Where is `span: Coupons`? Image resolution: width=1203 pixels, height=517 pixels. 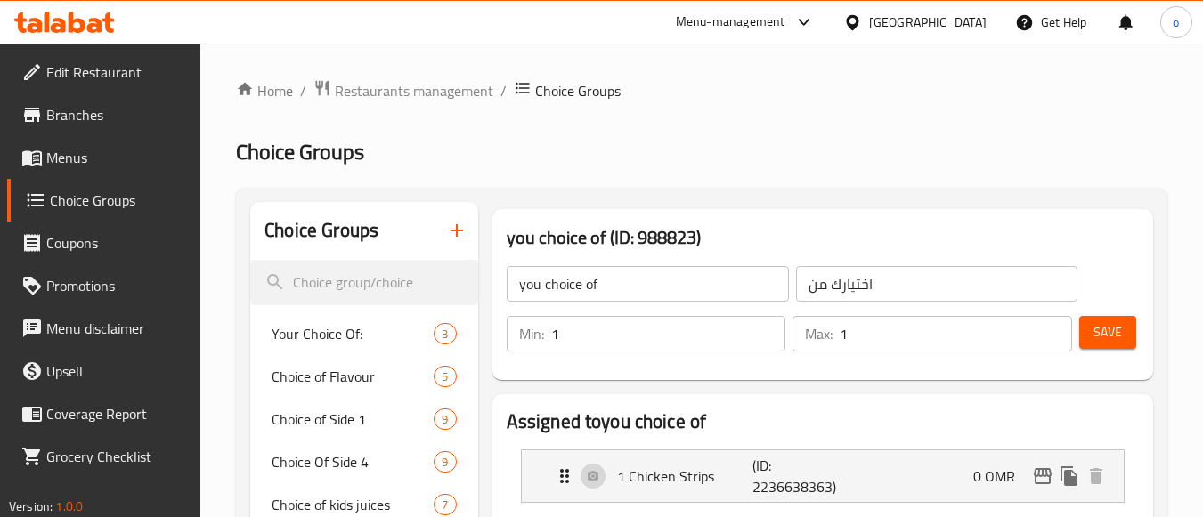
span: Coupons is located at coordinates (117, 243).